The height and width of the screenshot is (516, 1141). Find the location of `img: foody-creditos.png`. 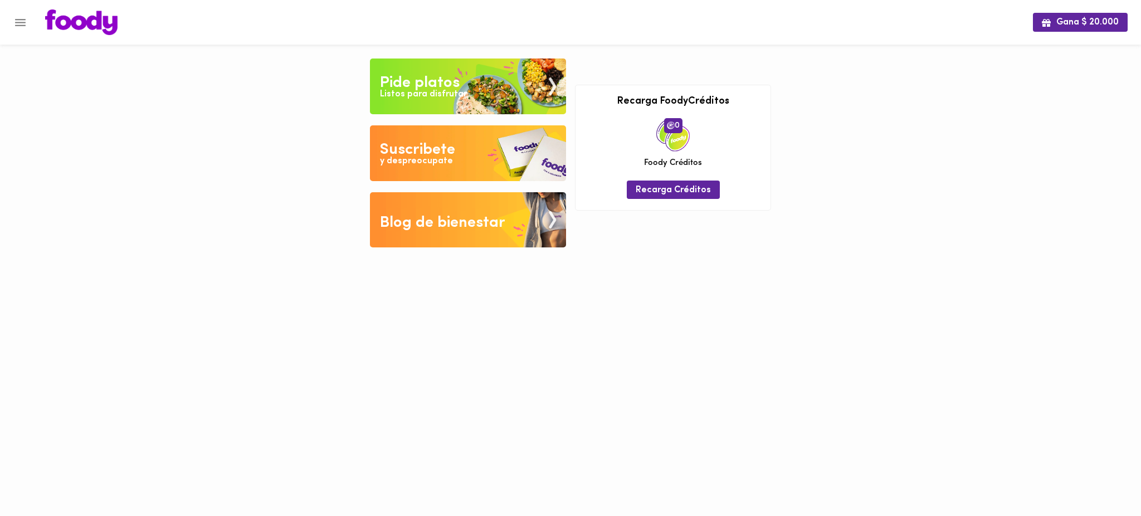

img: foody-creditos.png is located at coordinates (671, 125).